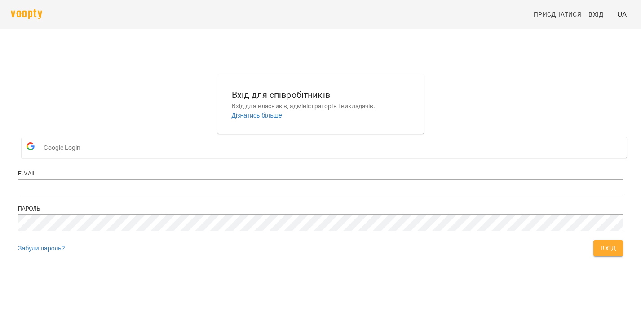 The image size is (641, 329). I want to click on p: Вхід для власників, адміністраторів і викладачів., so click(320, 106).